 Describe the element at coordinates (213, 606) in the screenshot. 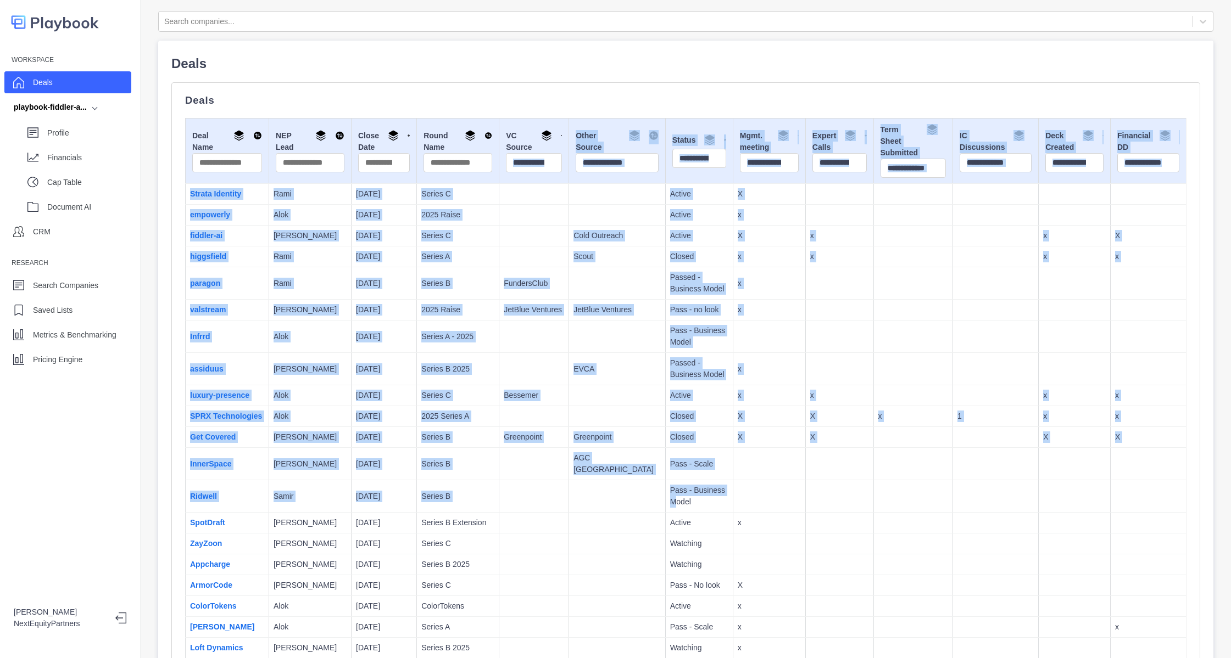

I see `a: ColorTokens` at that location.